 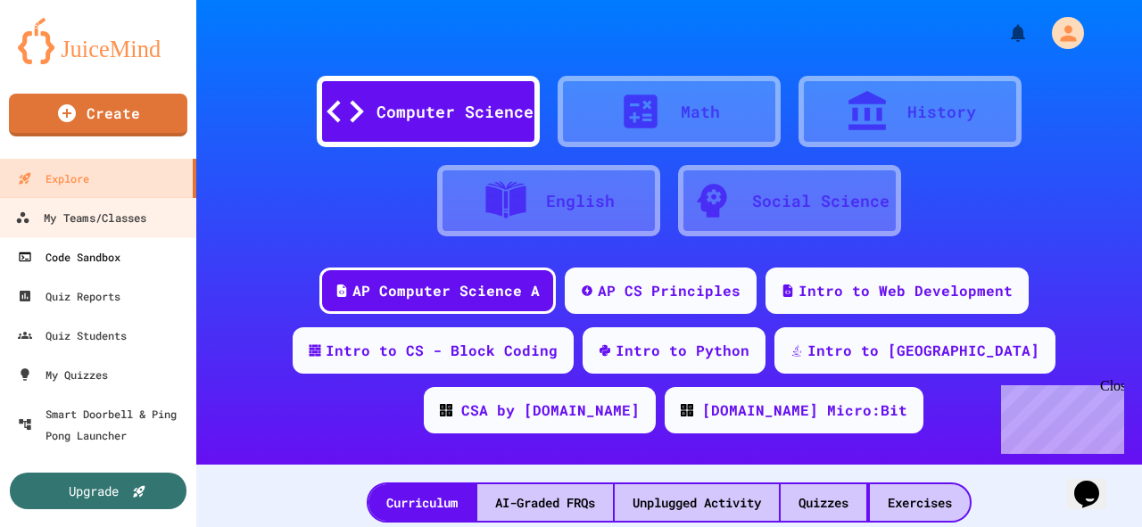 What do you see at coordinates (98, 115) in the screenshot?
I see `a: Create` at bounding box center [98, 115].